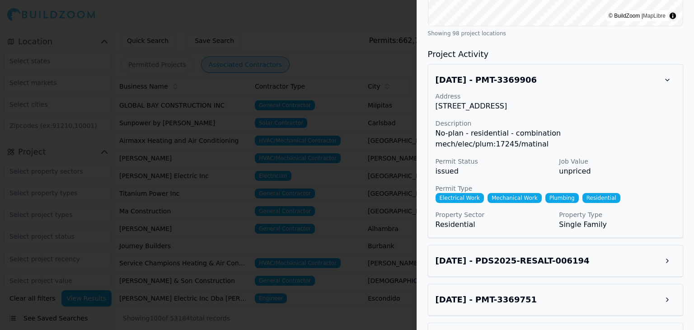 The image size is (694, 330). I want to click on p: Property Sector, so click(494, 215).